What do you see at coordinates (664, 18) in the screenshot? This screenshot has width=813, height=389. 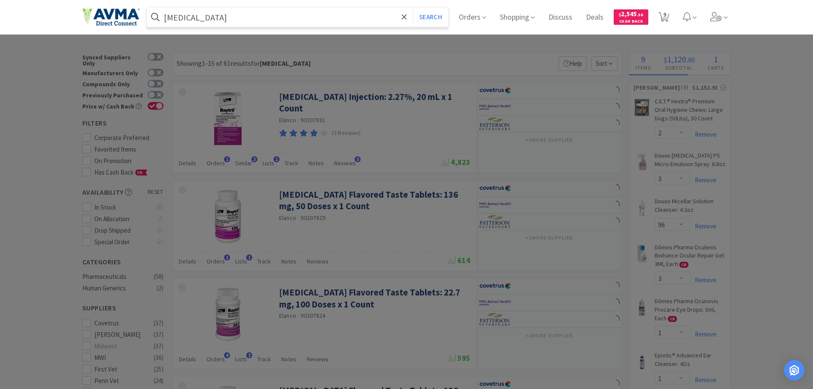 I see `a: 9` at bounding box center [664, 18].